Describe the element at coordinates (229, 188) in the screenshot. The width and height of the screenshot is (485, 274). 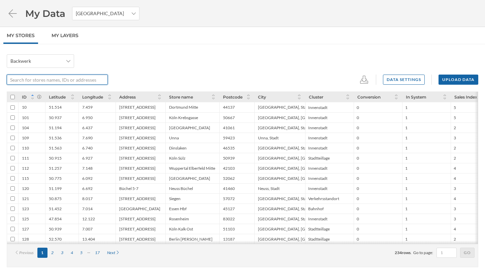
I see `div: 41460` at that location.